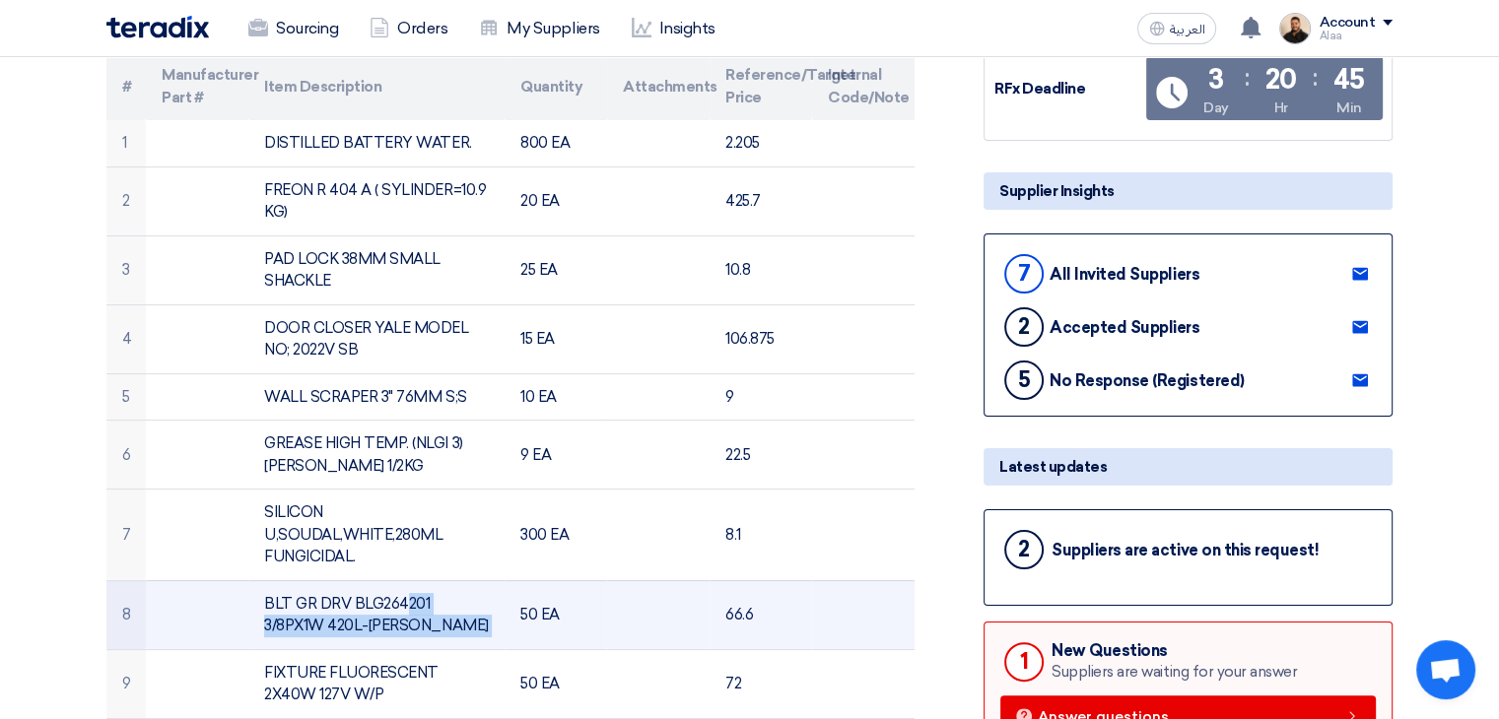 The width and height of the screenshot is (1499, 719). What do you see at coordinates (1216, 80) in the screenshot?
I see `div: 3` at bounding box center [1216, 80].